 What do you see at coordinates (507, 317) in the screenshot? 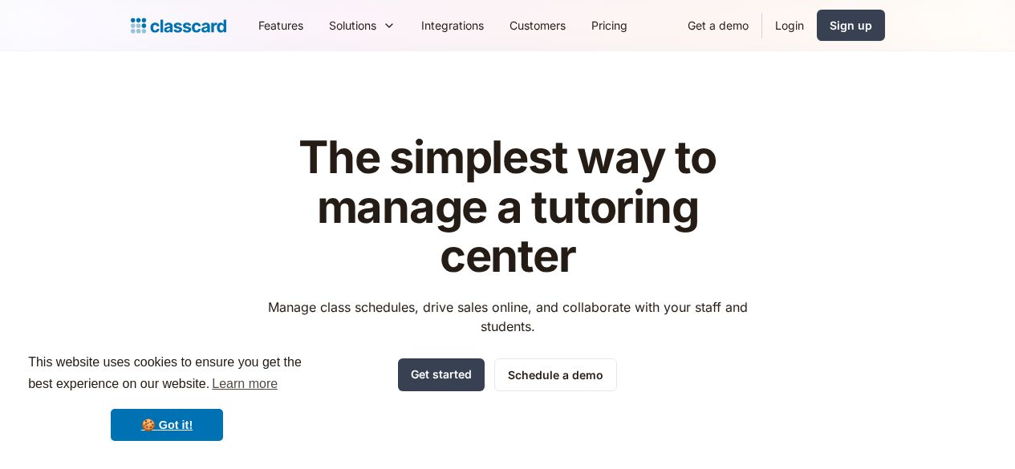
I see `p: Manage class schedules, drive sales online, and collaborate with your staff and students.` at bounding box center [507, 317].